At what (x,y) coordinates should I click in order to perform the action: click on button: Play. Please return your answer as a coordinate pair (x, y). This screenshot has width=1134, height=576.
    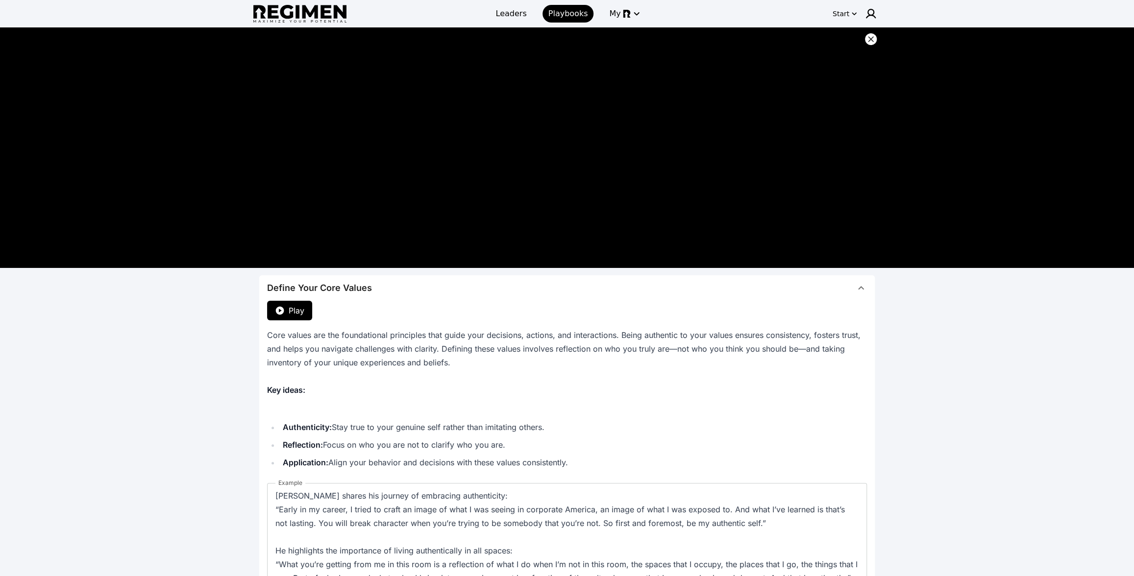
    Looking at the image, I should click on (290, 311).